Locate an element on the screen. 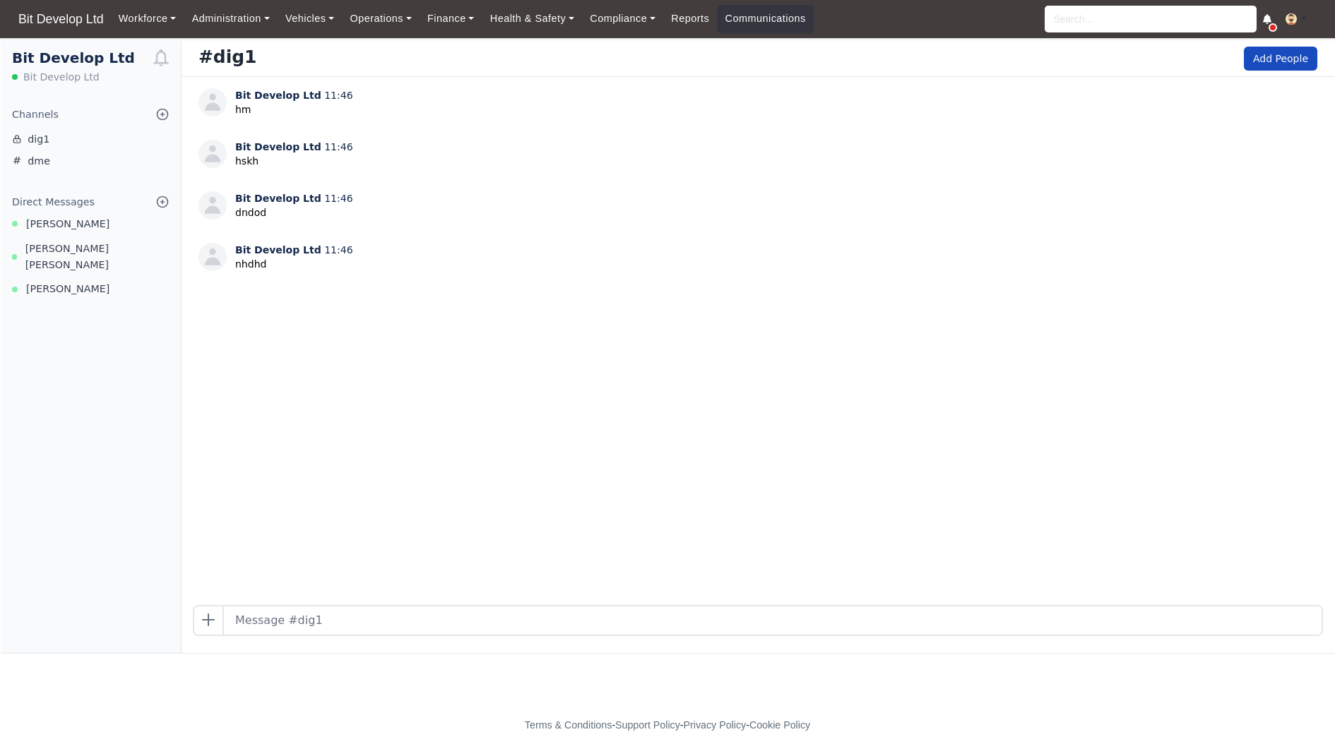 The width and height of the screenshot is (1335, 756). div: Channels is located at coordinates (35, 114).